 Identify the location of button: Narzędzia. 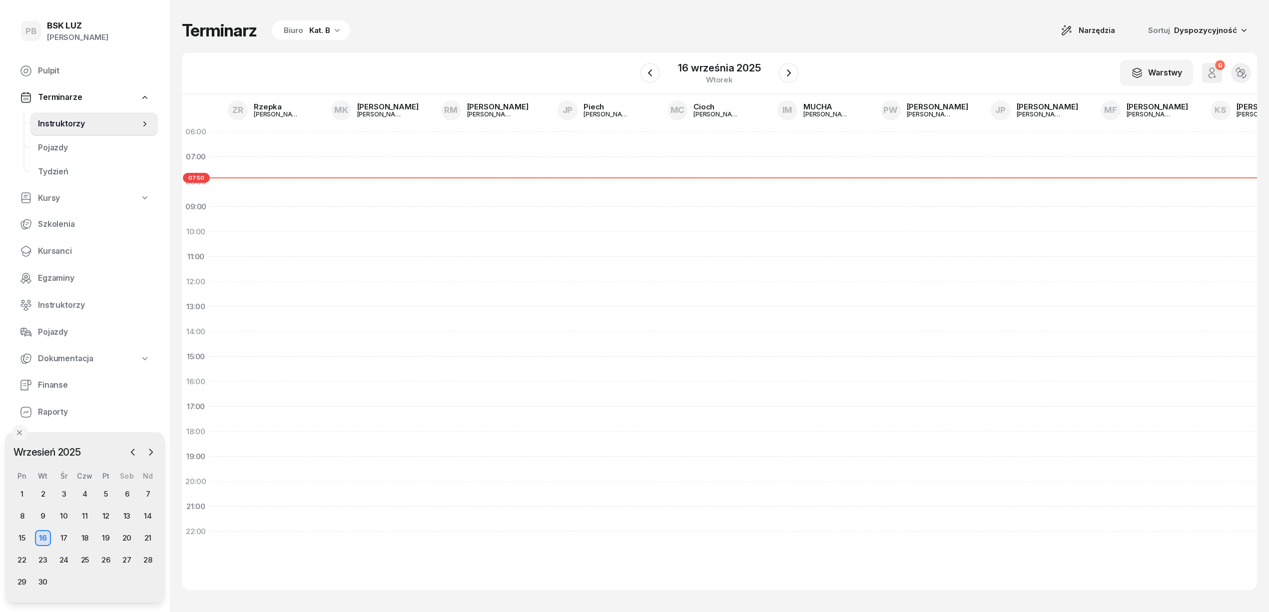
(1087, 30).